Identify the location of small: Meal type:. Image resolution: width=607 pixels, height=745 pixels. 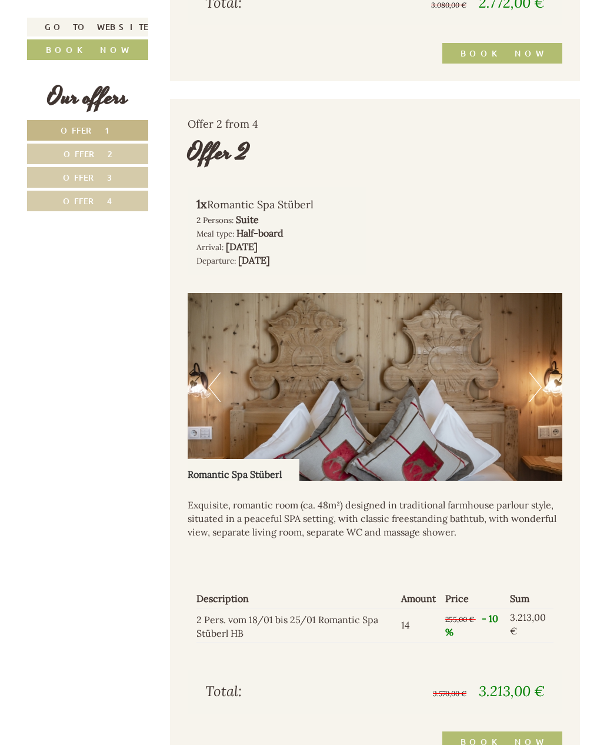
(215, 234).